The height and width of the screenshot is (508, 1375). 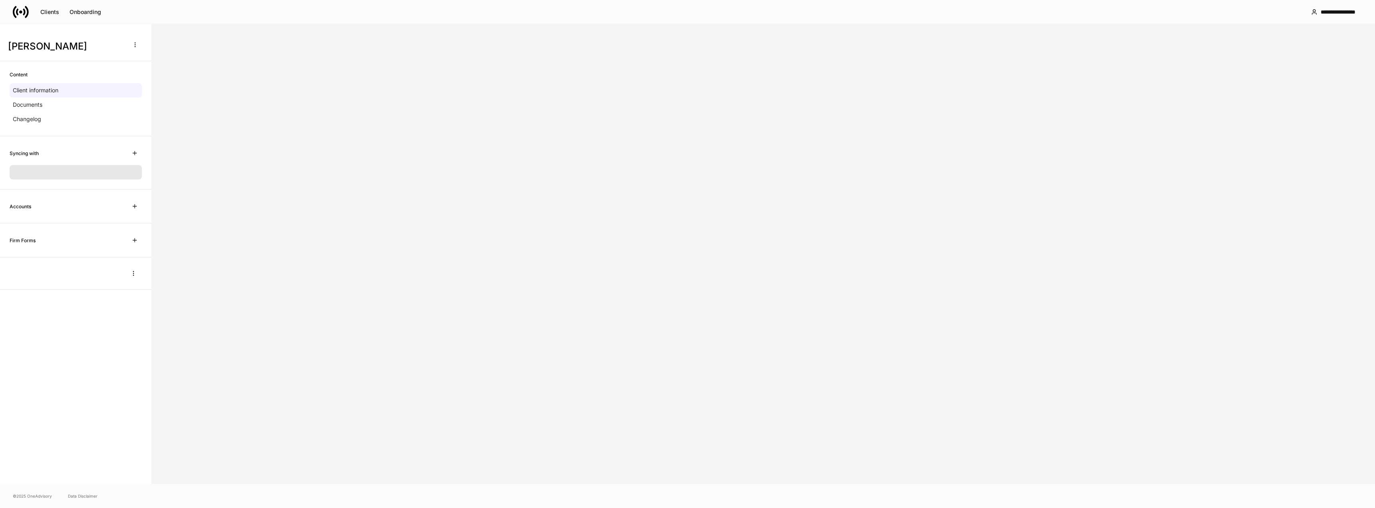 What do you see at coordinates (32, 496) in the screenshot?
I see `span: © 2025 OneAdvisory` at bounding box center [32, 496].